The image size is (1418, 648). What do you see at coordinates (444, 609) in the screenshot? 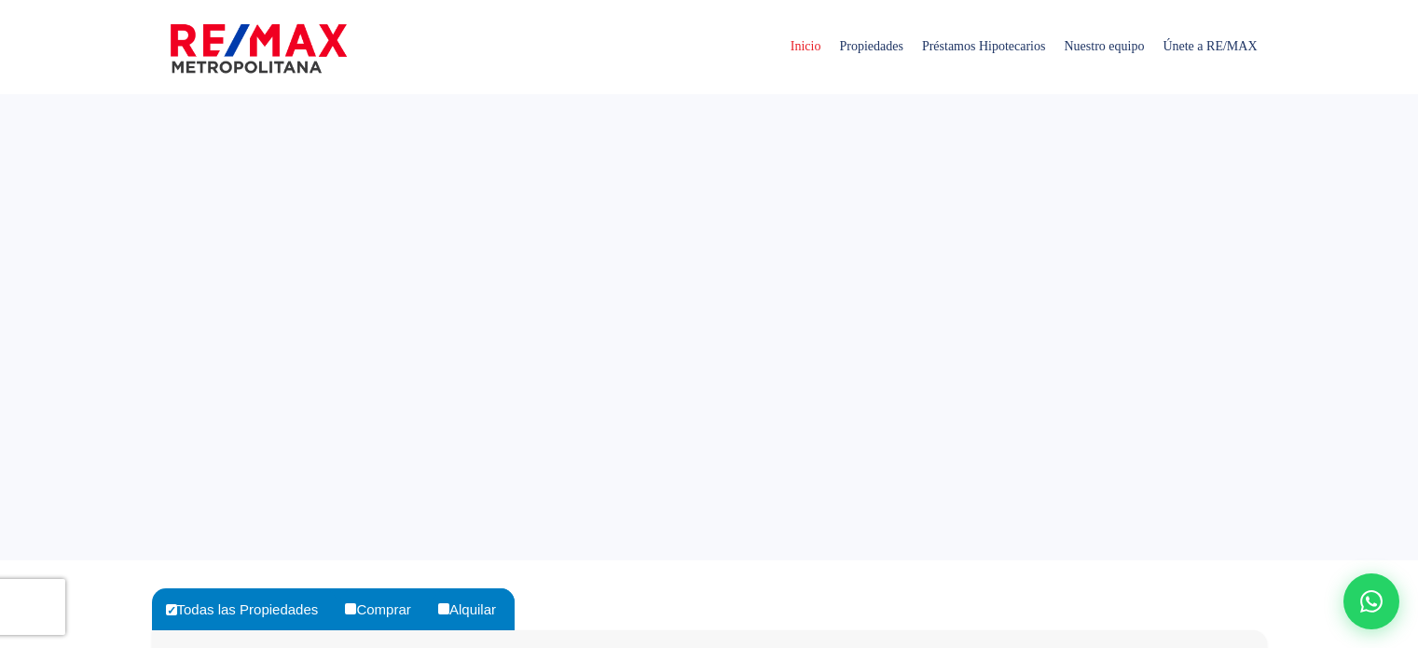
I see `input: Alquilar` at bounding box center [444, 609].